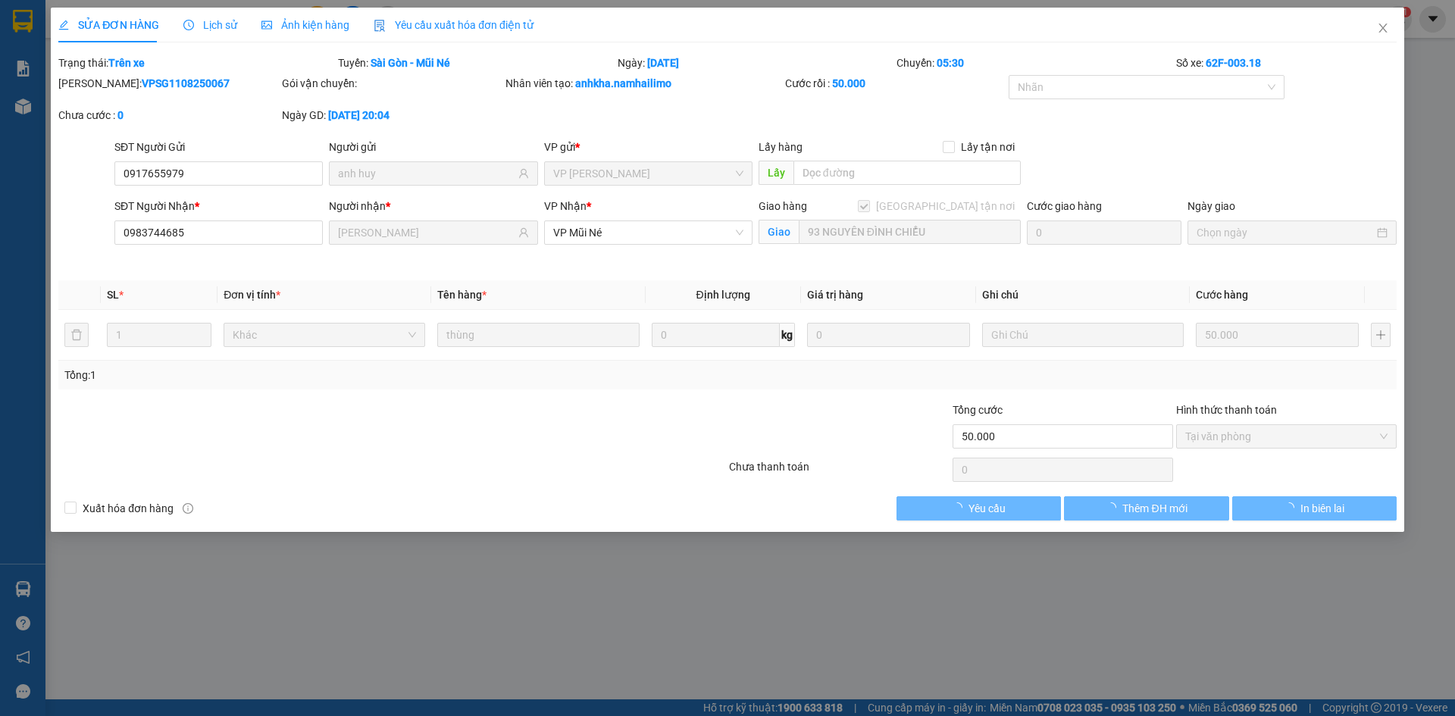 This screenshot has width=1455, height=716. I want to click on div: Chuyến:, so click(1035, 63).